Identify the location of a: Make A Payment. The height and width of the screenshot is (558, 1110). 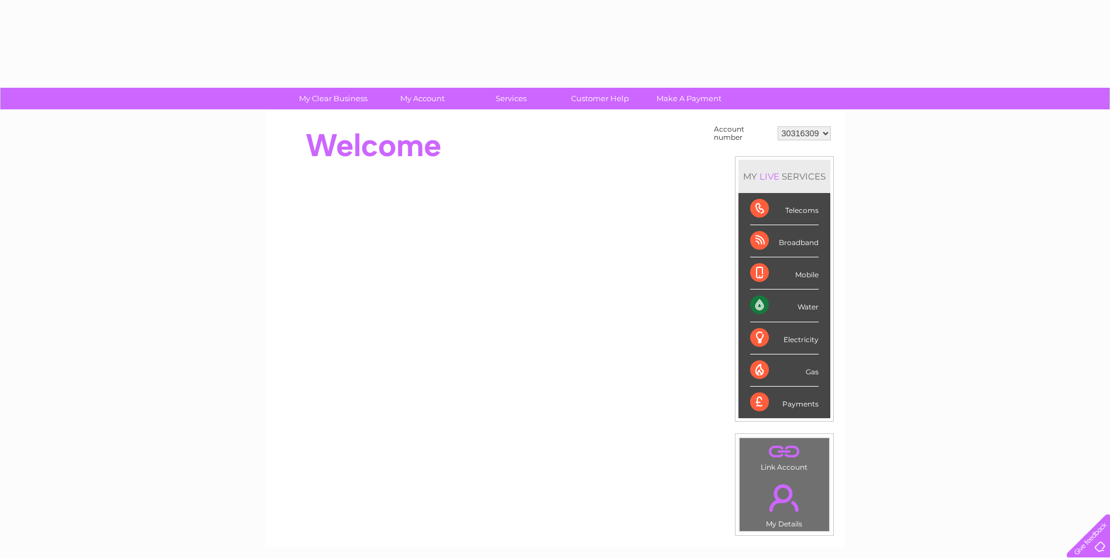
(689, 98).